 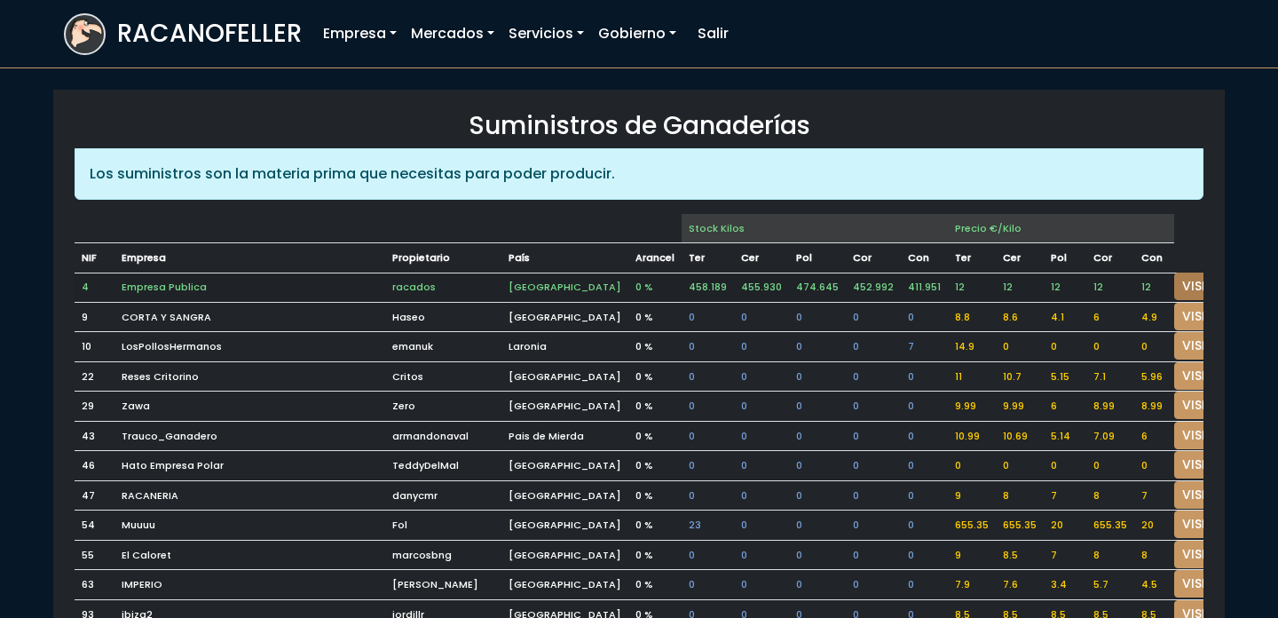 I want to click on td: 11, so click(x=972, y=376).